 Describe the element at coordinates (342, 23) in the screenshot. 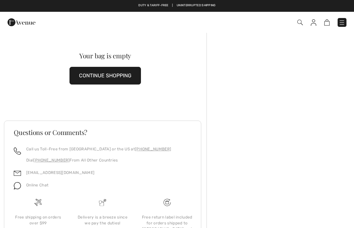

I see `img: Menu` at that location.